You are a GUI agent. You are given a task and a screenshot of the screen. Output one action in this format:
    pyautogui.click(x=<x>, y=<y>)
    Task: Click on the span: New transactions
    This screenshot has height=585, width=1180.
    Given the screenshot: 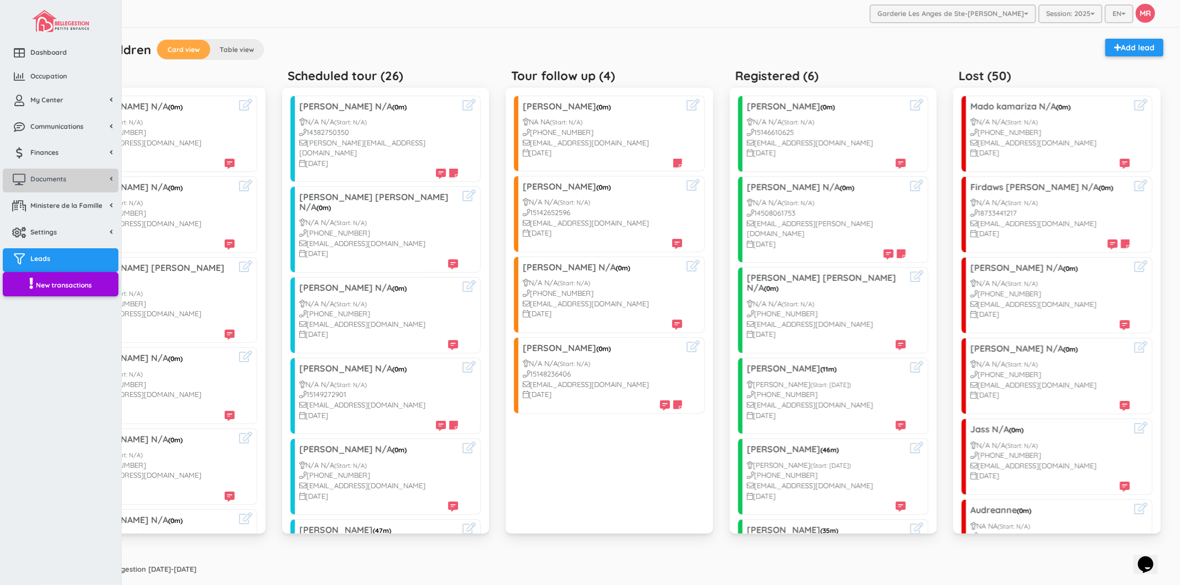 What is the action you would take?
    pyautogui.click(x=64, y=285)
    